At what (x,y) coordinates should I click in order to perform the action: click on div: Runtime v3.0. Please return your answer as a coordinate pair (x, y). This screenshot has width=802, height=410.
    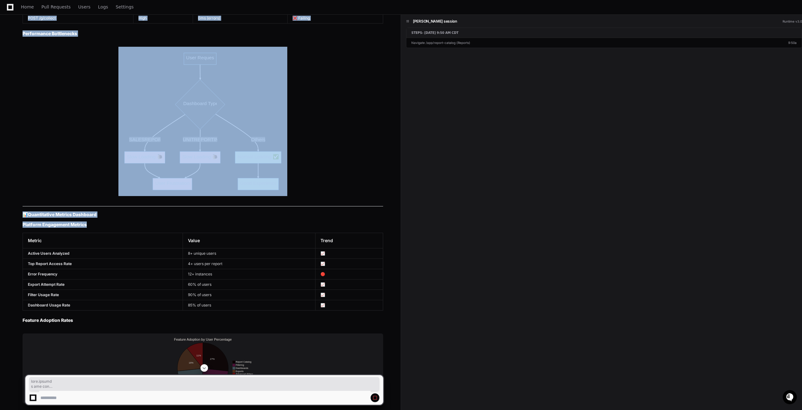
    Looking at the image, I should click on (792, 21).